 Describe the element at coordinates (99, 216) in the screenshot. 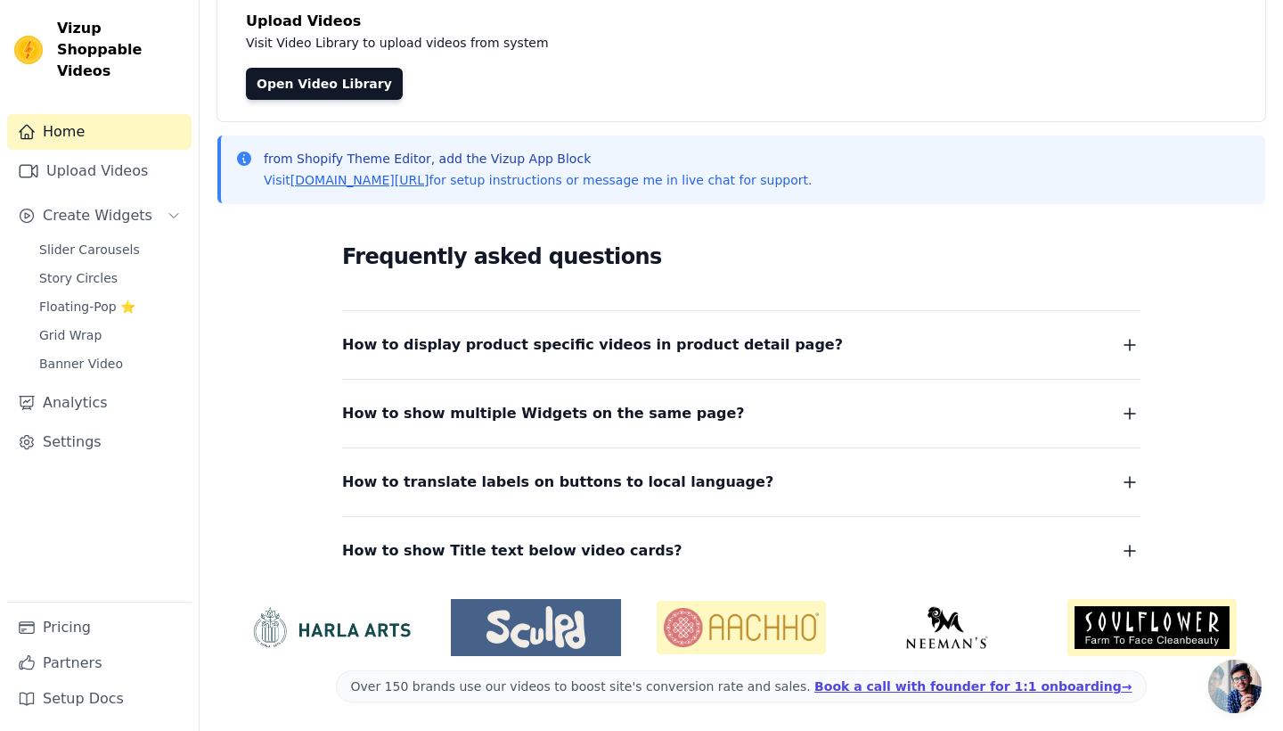

I see `button: Create Widgets` at that location.